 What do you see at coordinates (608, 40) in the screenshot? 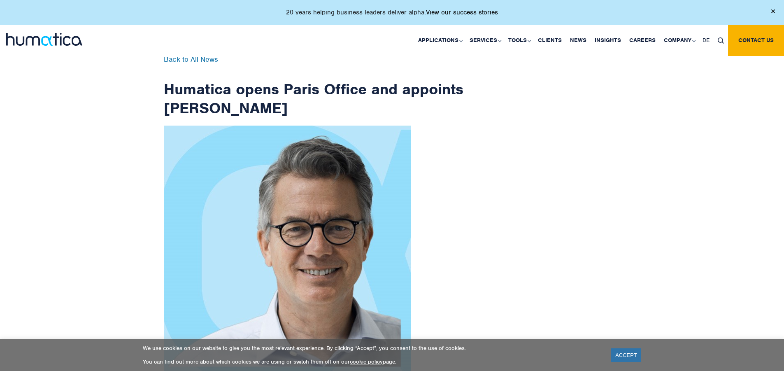
I see `a: Insights` at bounding box center [608, 40].